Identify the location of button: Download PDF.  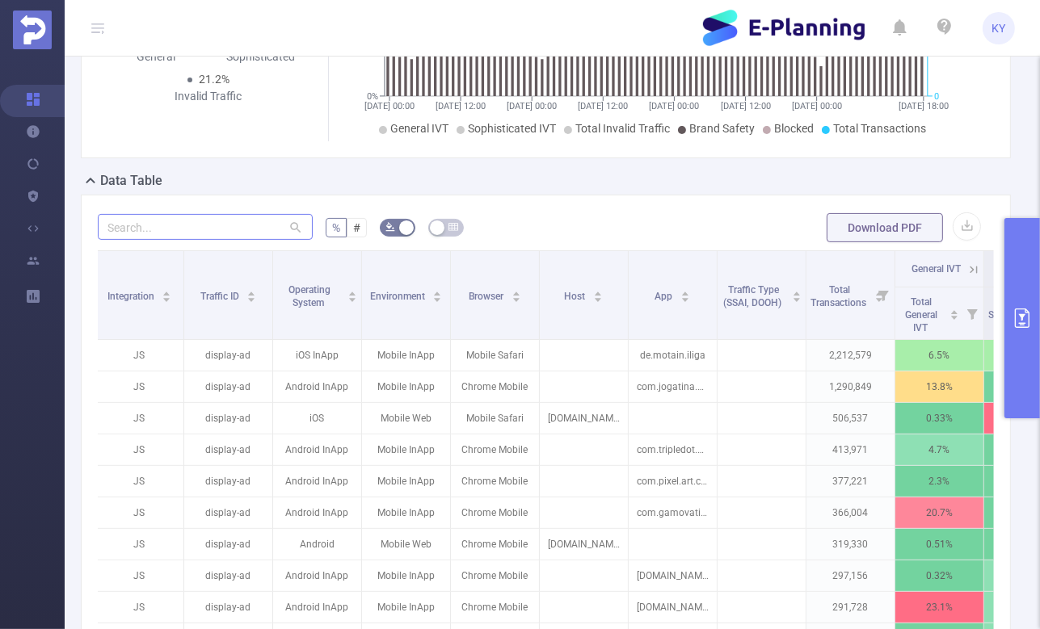
(885, 228).